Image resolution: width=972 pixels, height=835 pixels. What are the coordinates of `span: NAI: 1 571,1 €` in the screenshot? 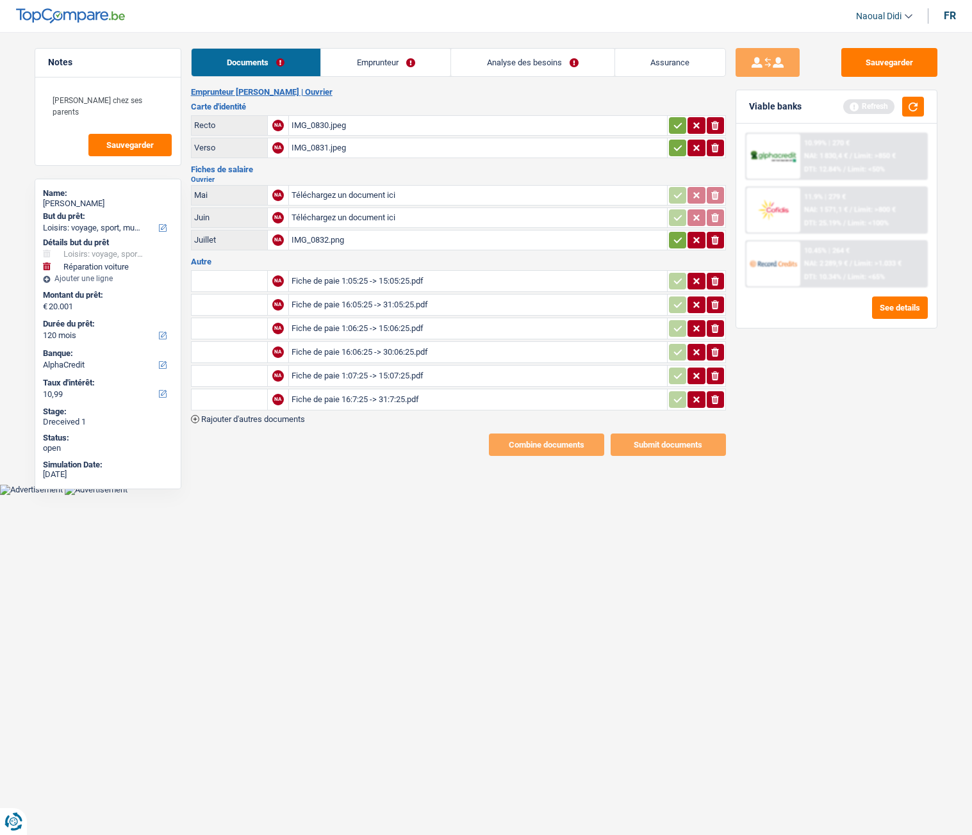 It's located at (826, 209).